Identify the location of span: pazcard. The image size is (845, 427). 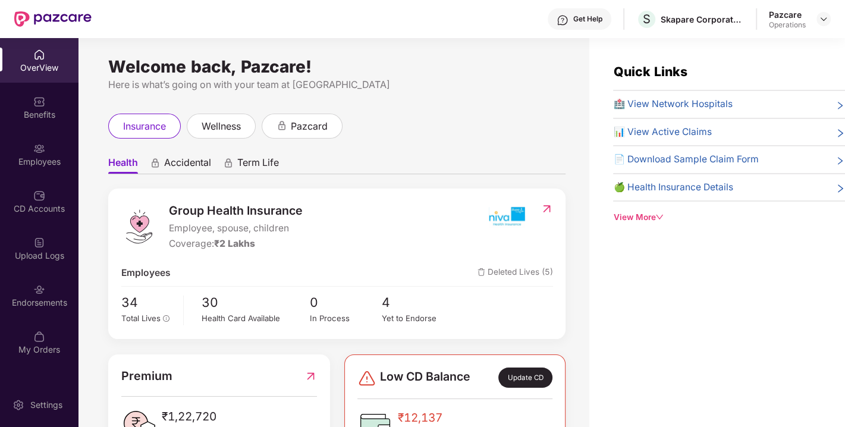
(309, 126).